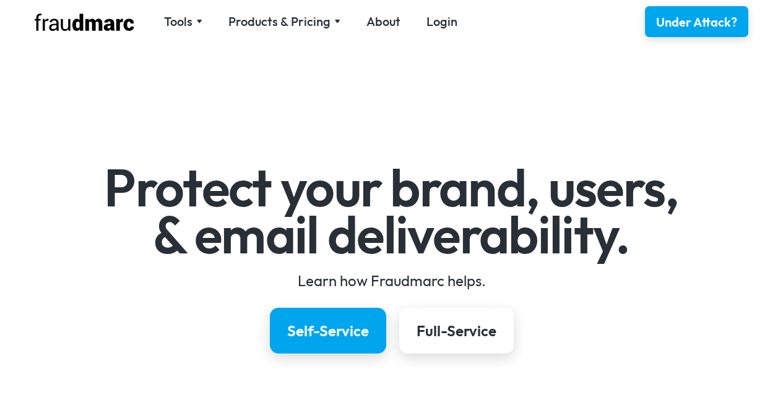 Image resolution: width=783 pixels, height=411 pixels. Describe the element at coordinates (391, 281) in the screenshot. I see `div: Learn how Fraudmarc helps.` at that location.